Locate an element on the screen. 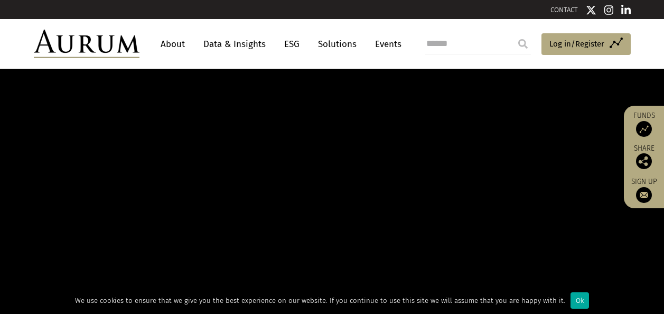 The image size is (664, 314). input: Submit is located at coordinates (523, 44).